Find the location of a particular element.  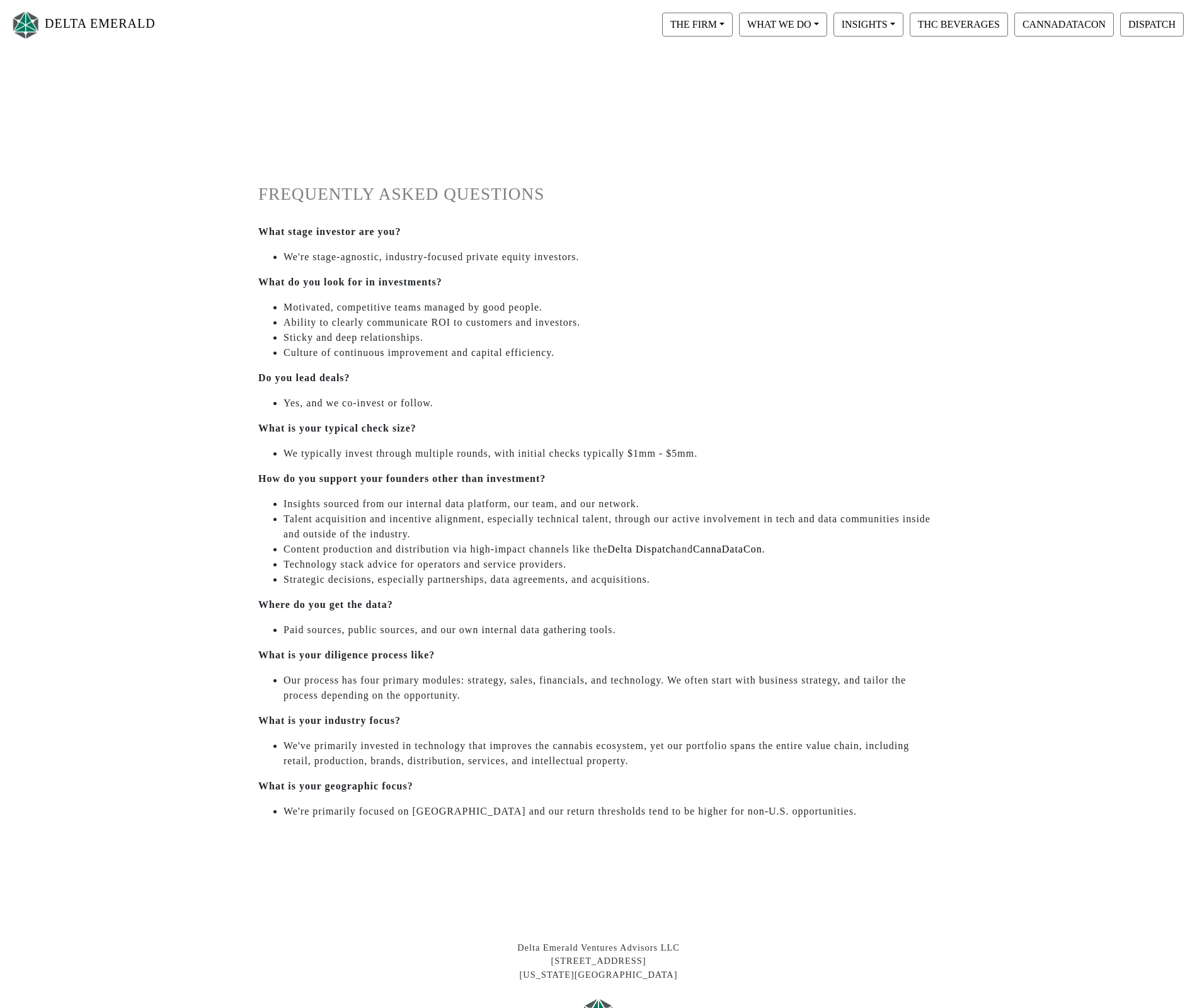

strong: What is your geographic focus? is located at coordinates (336, 786).